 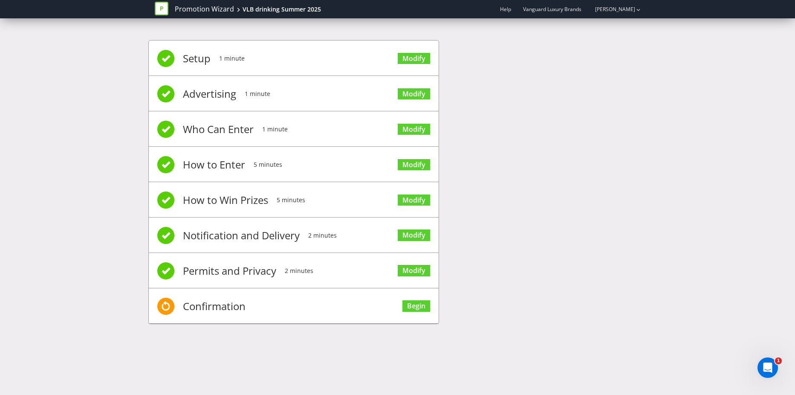 What do you see at coordinates (282, 9) in the screenshot?
I see `div: VLB drinking Summer 2025` at bounding box center [282, 9].